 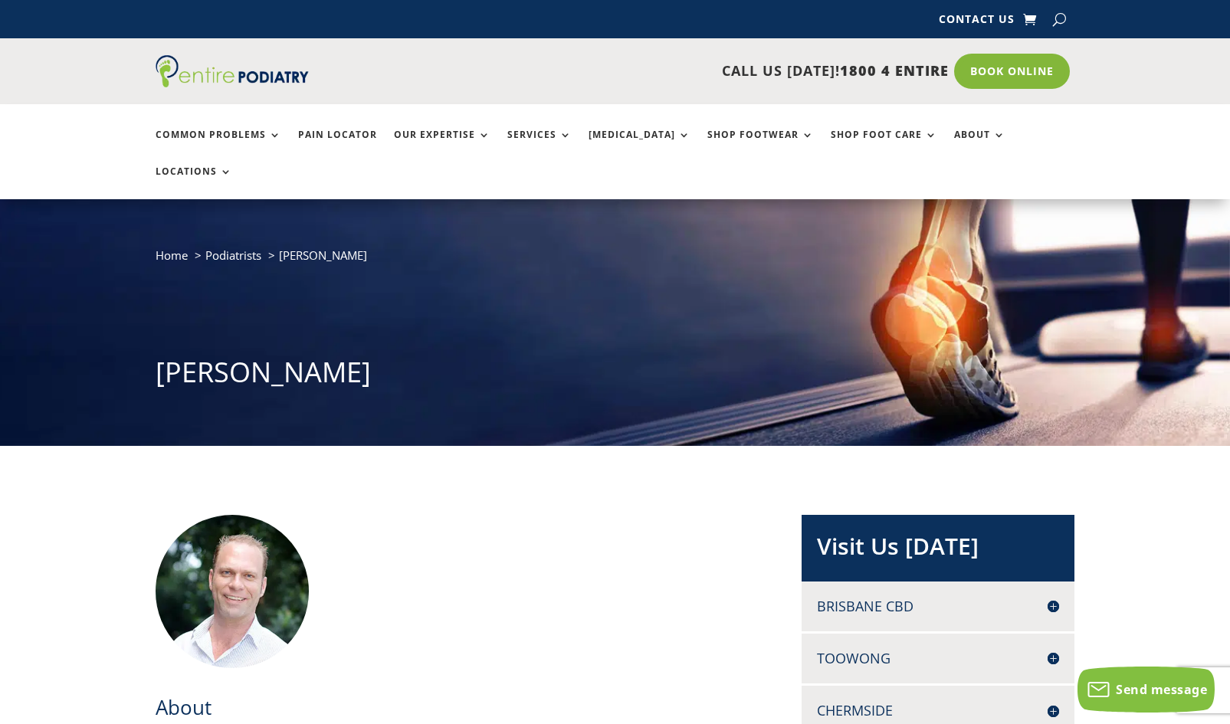 I want to click on img: logo (1), so click(x=232, y=71).